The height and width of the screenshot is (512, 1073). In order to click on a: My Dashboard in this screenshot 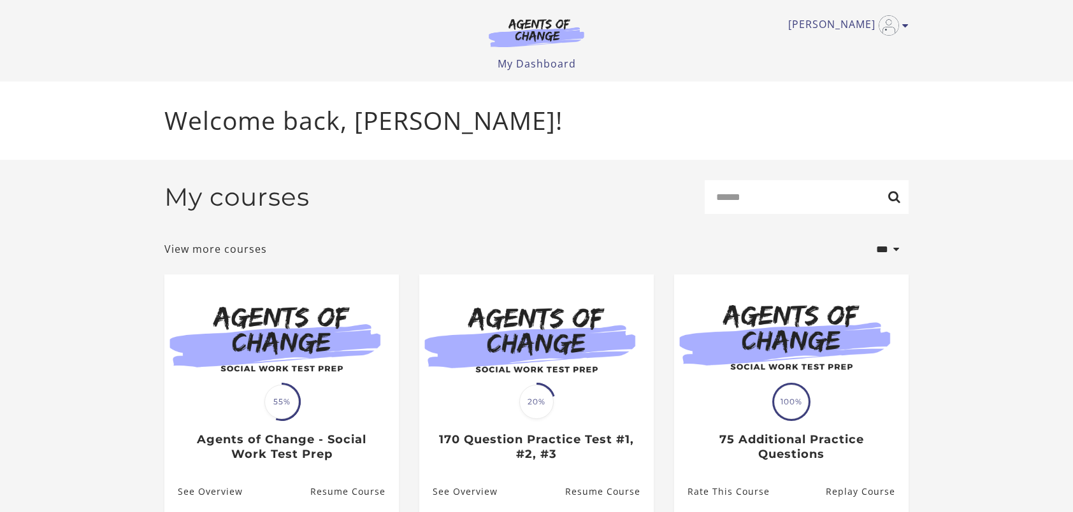, I will do `click(536, 64)`.